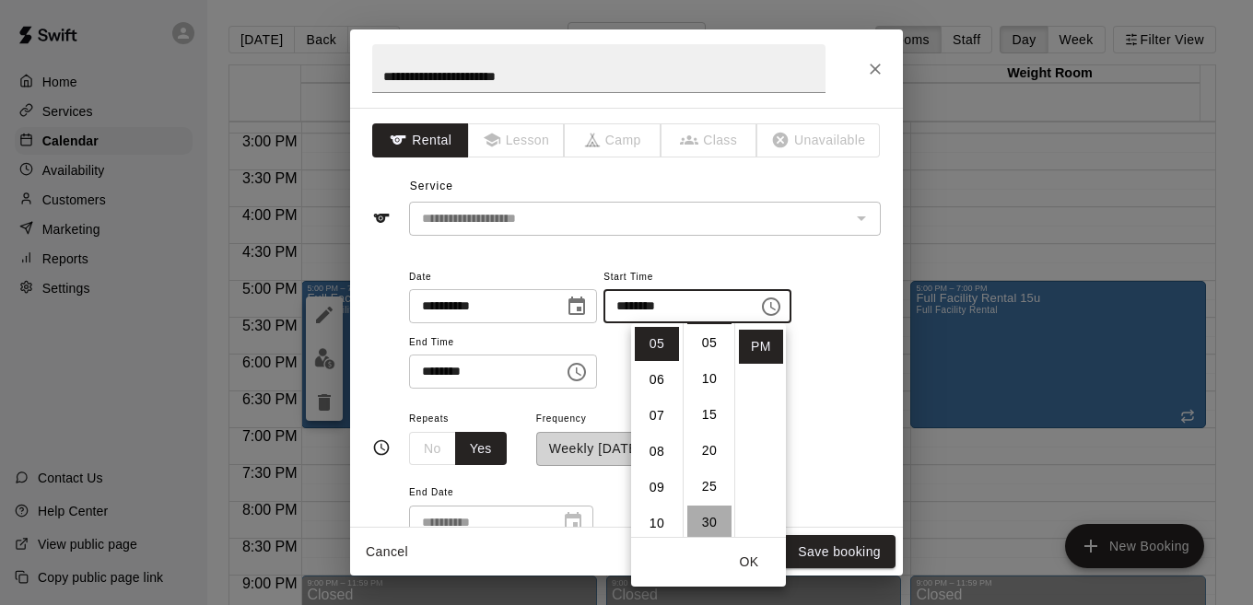 This screenshot has height=605, width=1253. Describe the element at coordinates (503, 277) in the screenshot. I see `span: Date` at that location.